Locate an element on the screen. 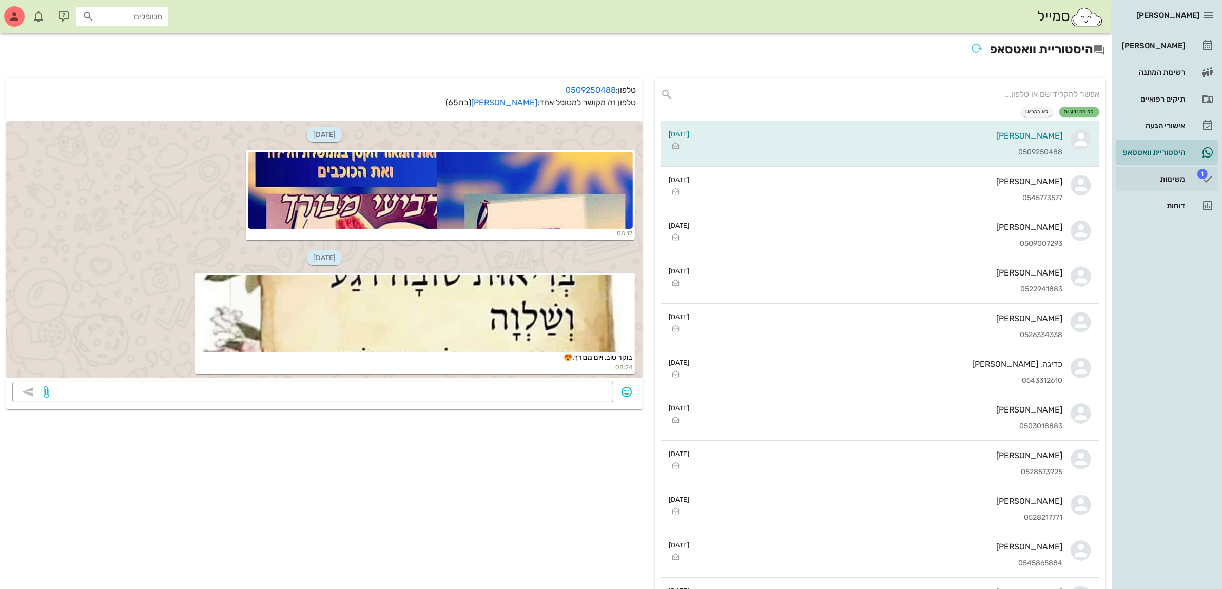 Image resolution: width=1222 pixels, height=589 pixels. div: תיקים רפואיים is located at coordinates (1152, 99).